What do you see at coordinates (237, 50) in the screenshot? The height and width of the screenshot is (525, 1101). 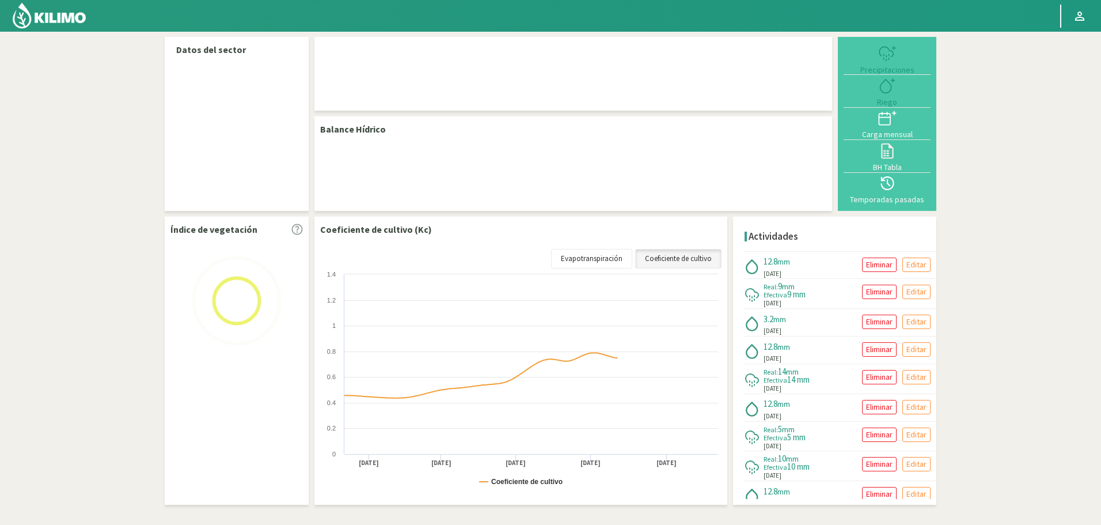 I see `p: Datos del sector` at bounding box center [237, 50].